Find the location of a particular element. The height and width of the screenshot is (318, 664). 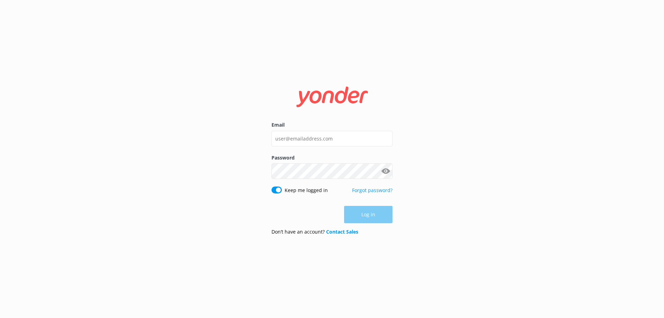

p: Don’t have an account? is located at coordinates (315, 232).